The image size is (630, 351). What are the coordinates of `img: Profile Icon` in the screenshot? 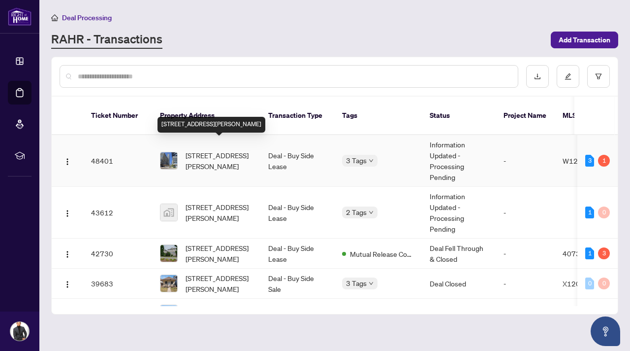 It's located at (20, 331).